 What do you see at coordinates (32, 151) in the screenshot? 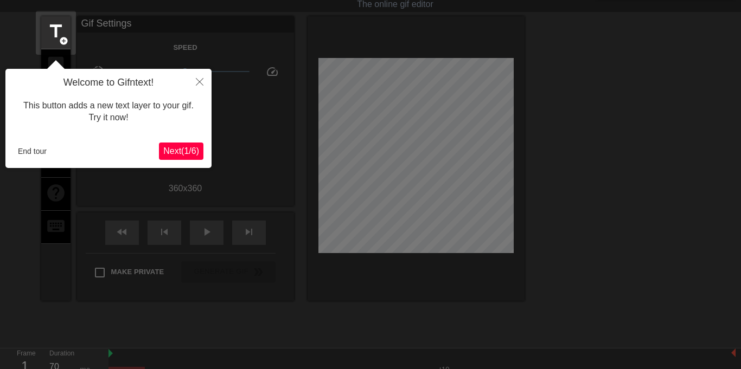
I see `button: End tour` at bounding box center [32, 151].